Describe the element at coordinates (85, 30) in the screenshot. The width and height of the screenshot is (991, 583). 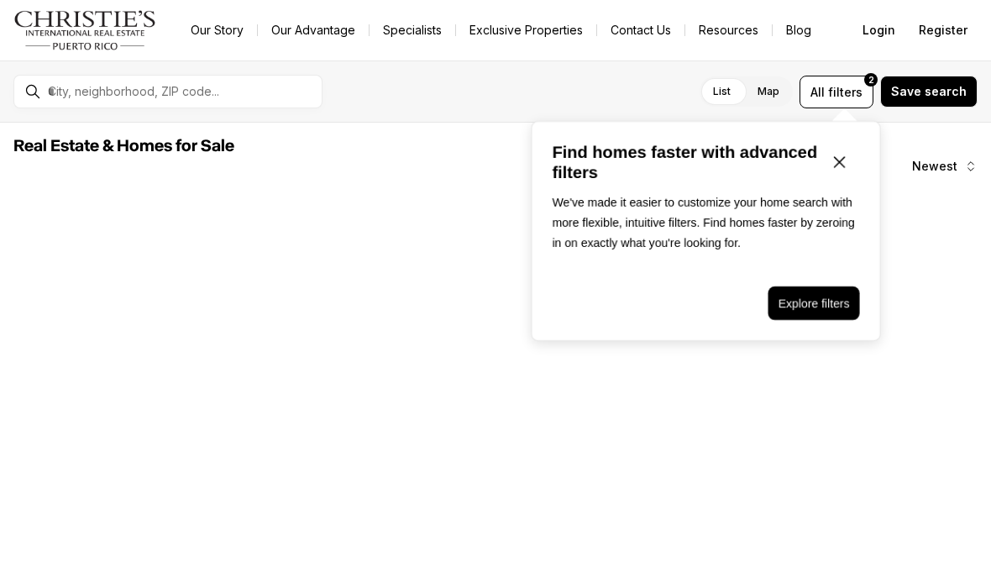
I see `a: logo` at that location.